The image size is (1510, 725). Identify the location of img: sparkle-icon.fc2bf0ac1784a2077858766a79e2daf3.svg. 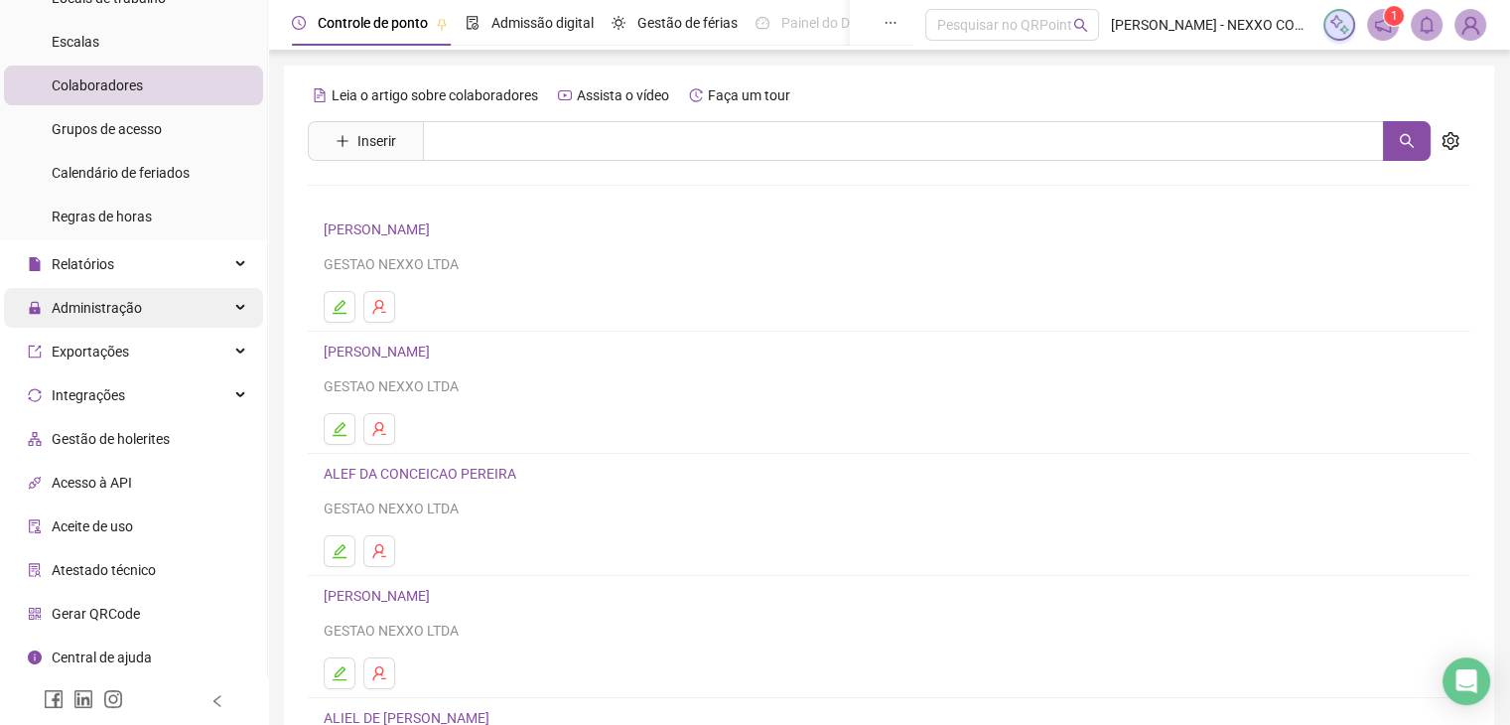
(1339, 25).